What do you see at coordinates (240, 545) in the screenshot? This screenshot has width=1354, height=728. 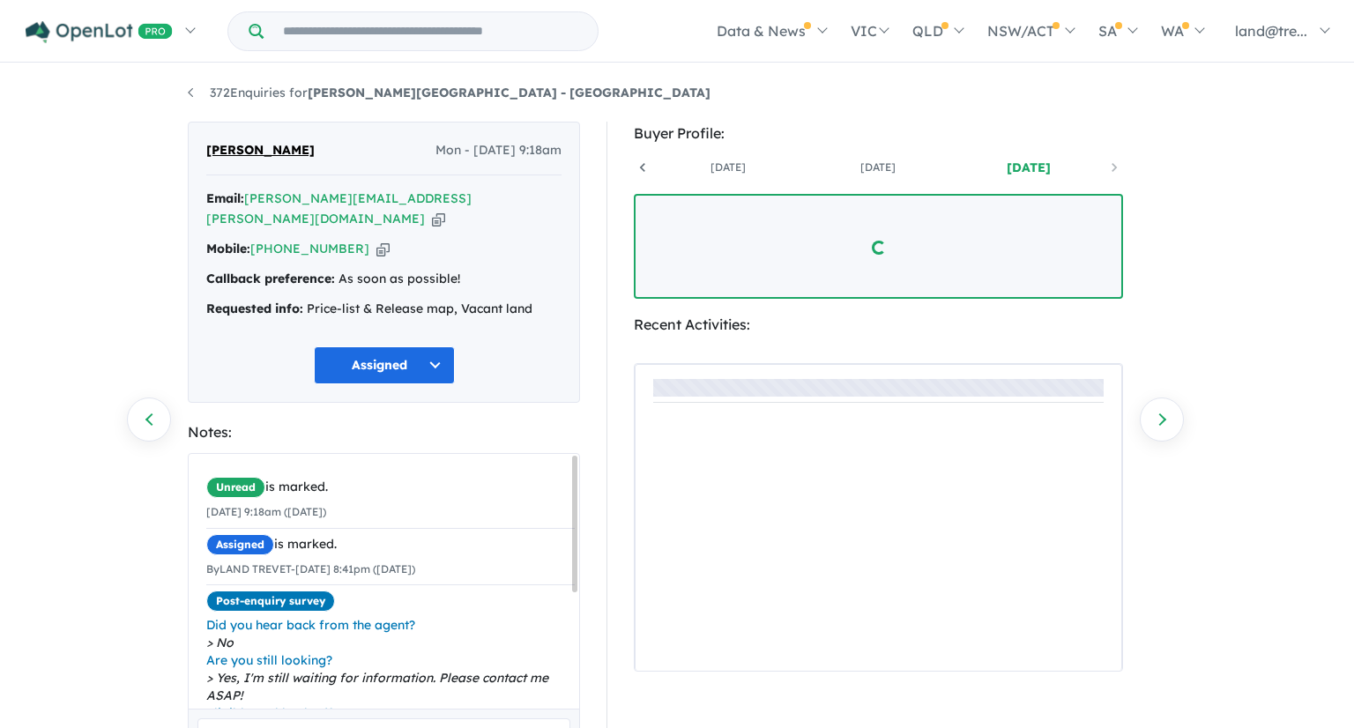 I see `span: Assigned` at bounding box center [240, 545].